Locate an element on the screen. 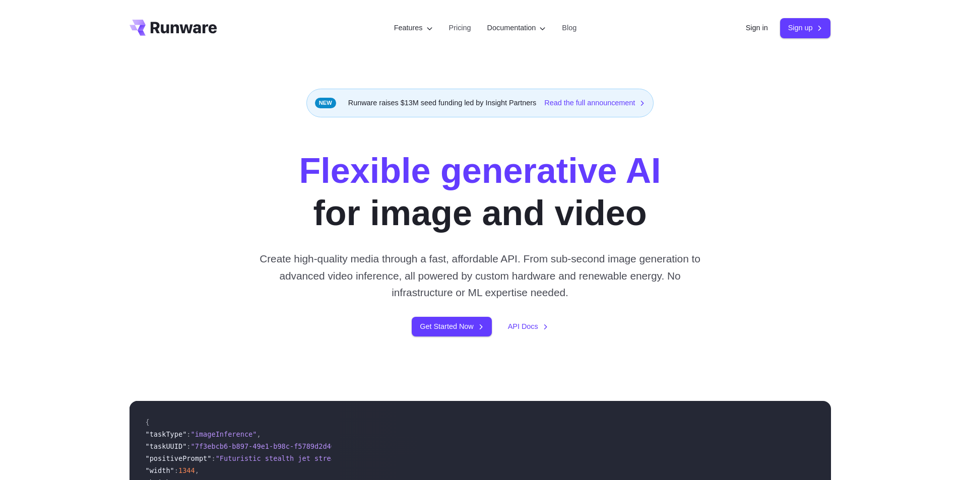  strong: Flexible generative AI is located at coordinates (480, 171).